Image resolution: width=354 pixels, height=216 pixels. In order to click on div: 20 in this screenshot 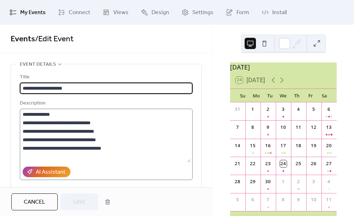, I will do `click(329, 146)`.